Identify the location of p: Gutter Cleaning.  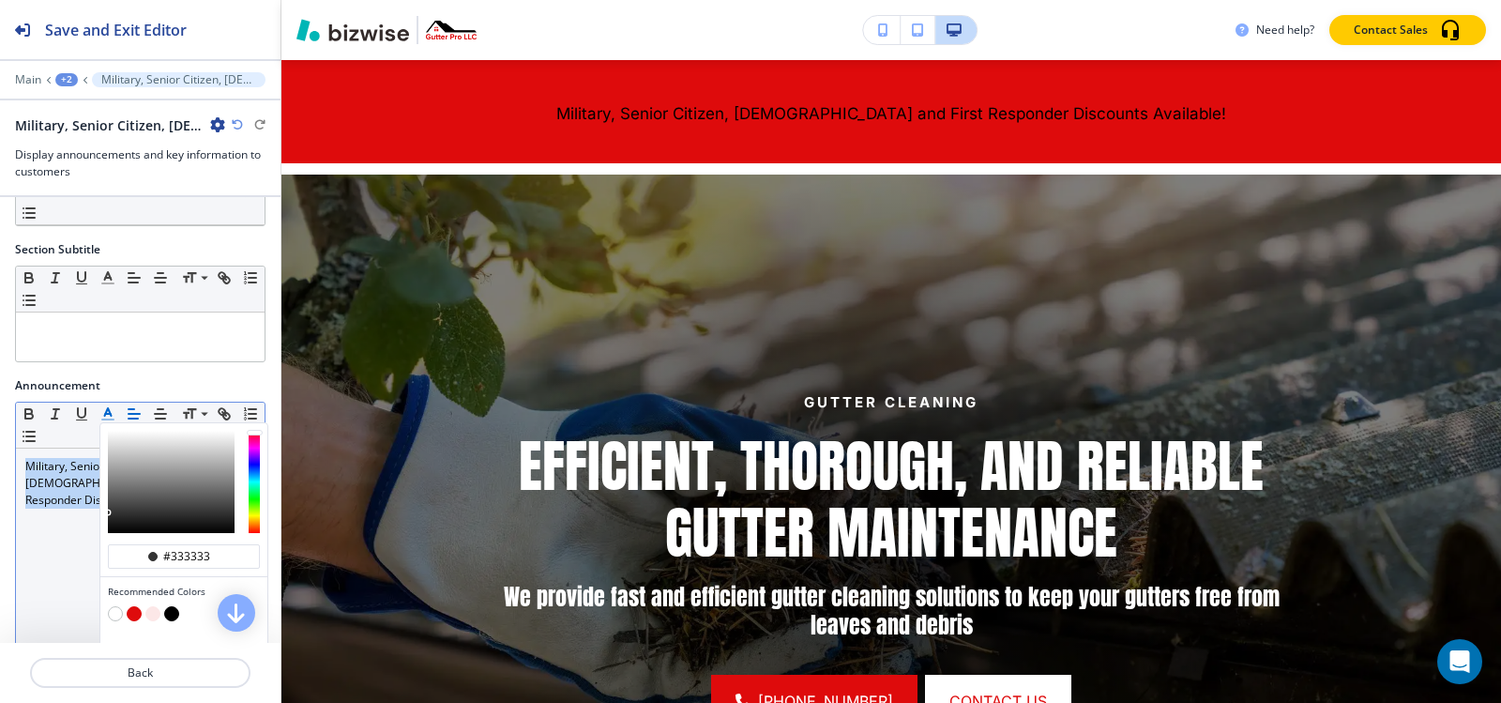
(891, 403).